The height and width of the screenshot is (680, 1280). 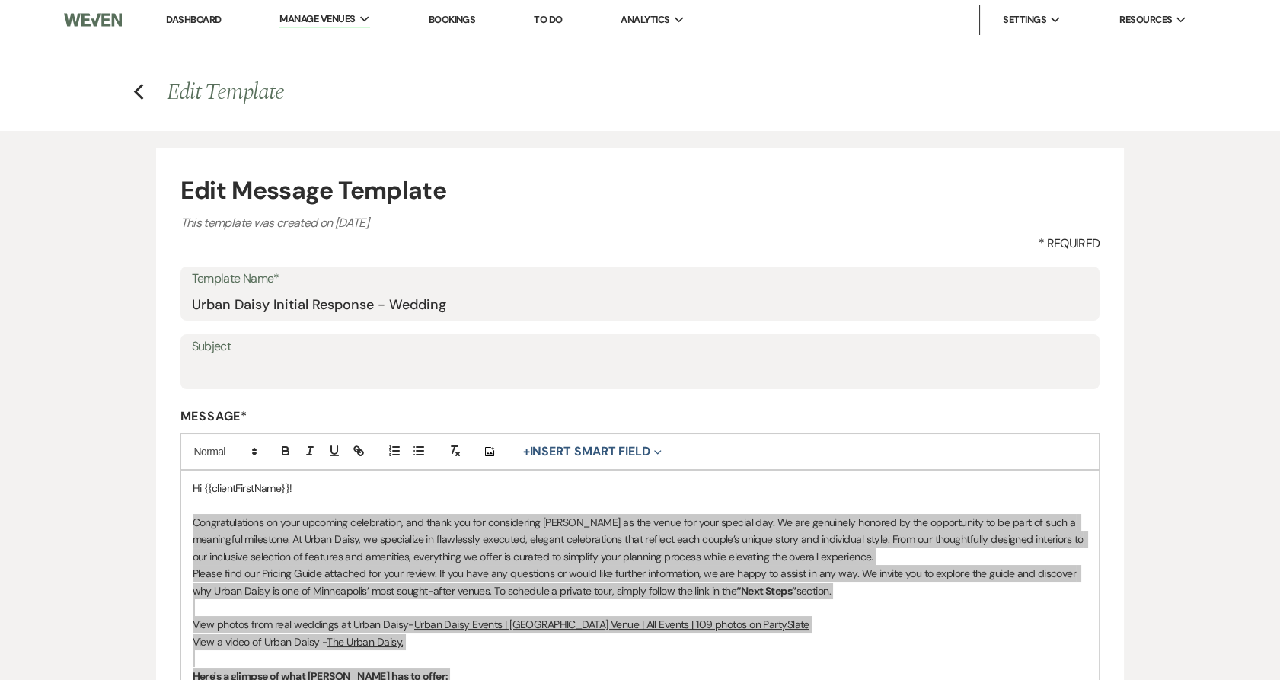 What do you see at coordinates (1069, 244) in the screenshot?
I see `span: * Required` at bounding box center [1069, 244].